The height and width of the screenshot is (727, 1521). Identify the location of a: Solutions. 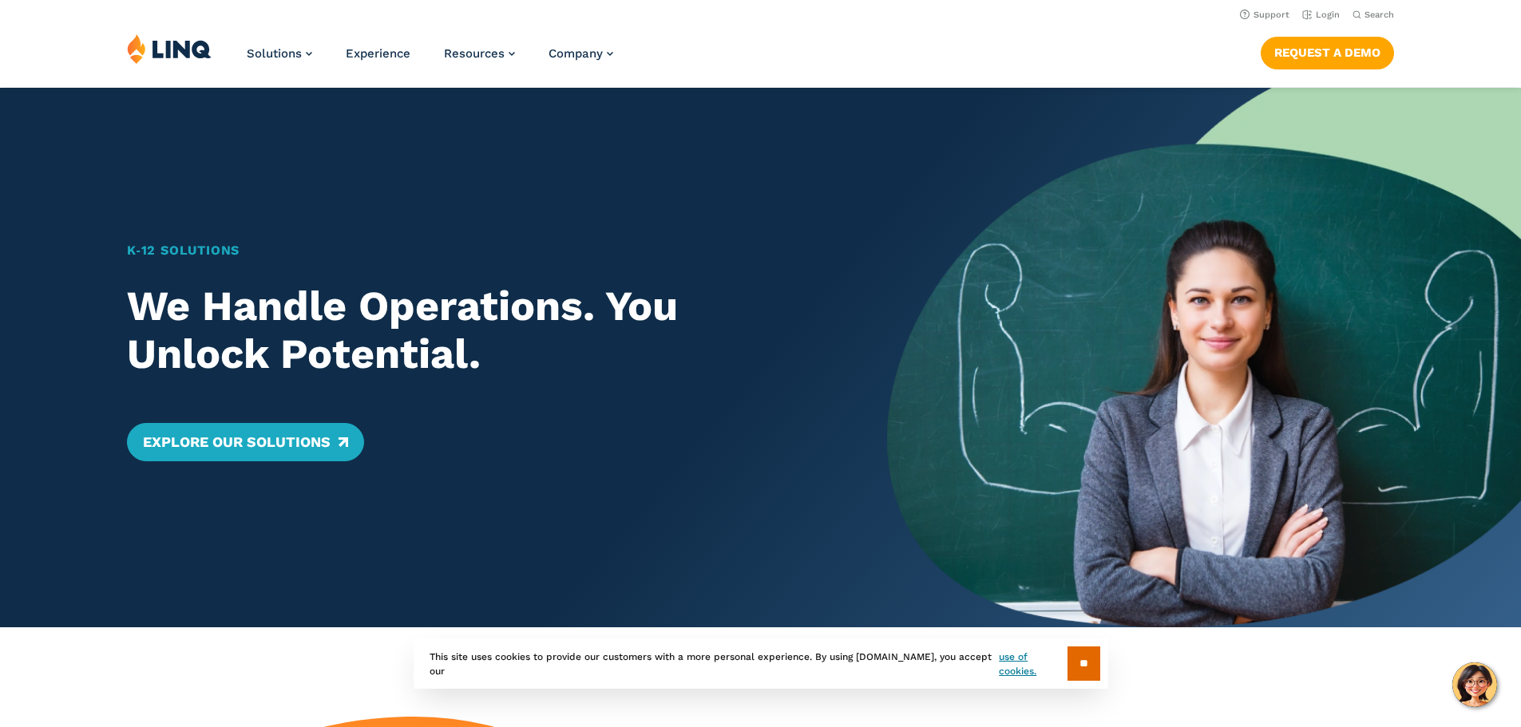
(279, 53).